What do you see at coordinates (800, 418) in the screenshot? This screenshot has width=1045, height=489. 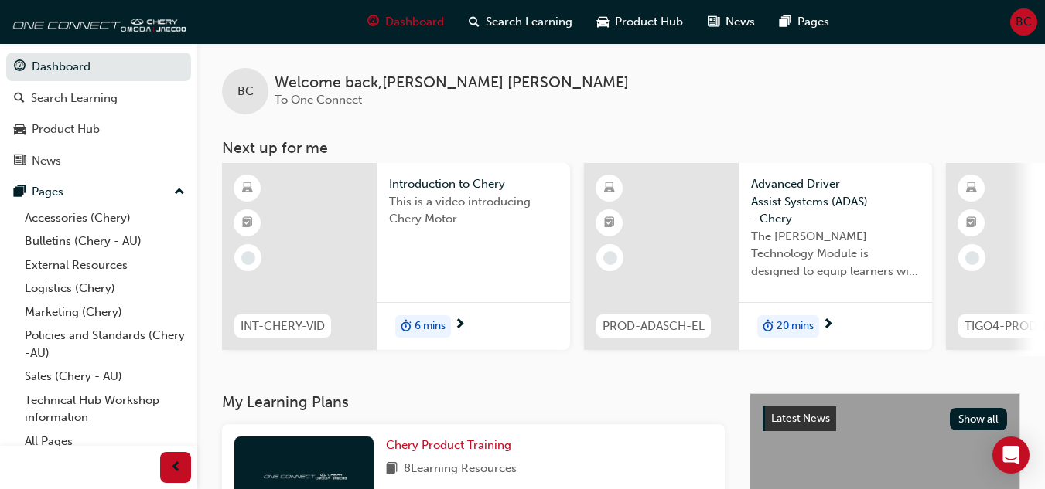 I see `span: Latest News` at bounding box center [800, 418].